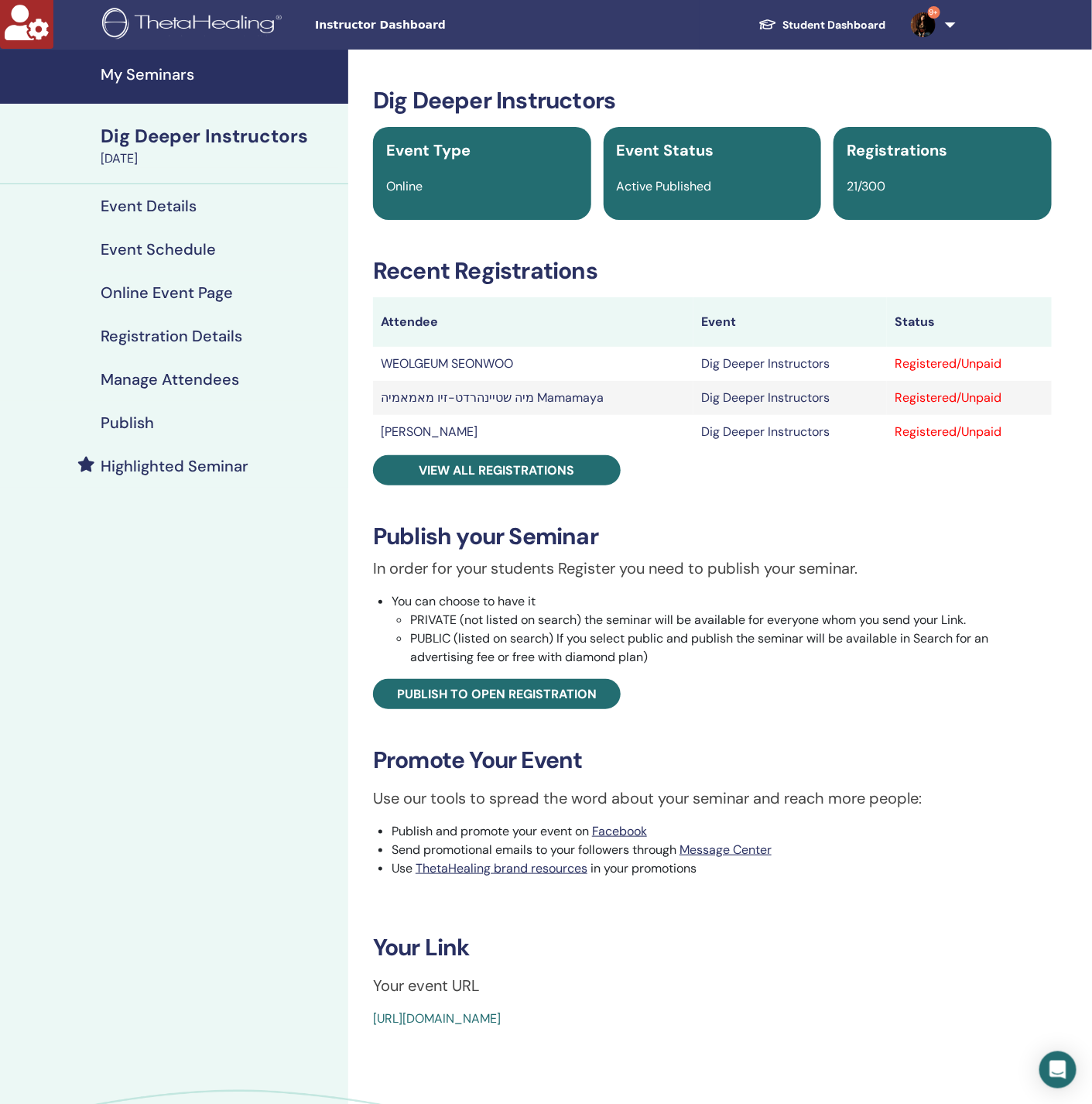 This screenshot has height=1104, width=1092. What do you see at coordinates (194, 25) in the screenshot?
I see `img: logo.png` at bounding box center [194, 25].